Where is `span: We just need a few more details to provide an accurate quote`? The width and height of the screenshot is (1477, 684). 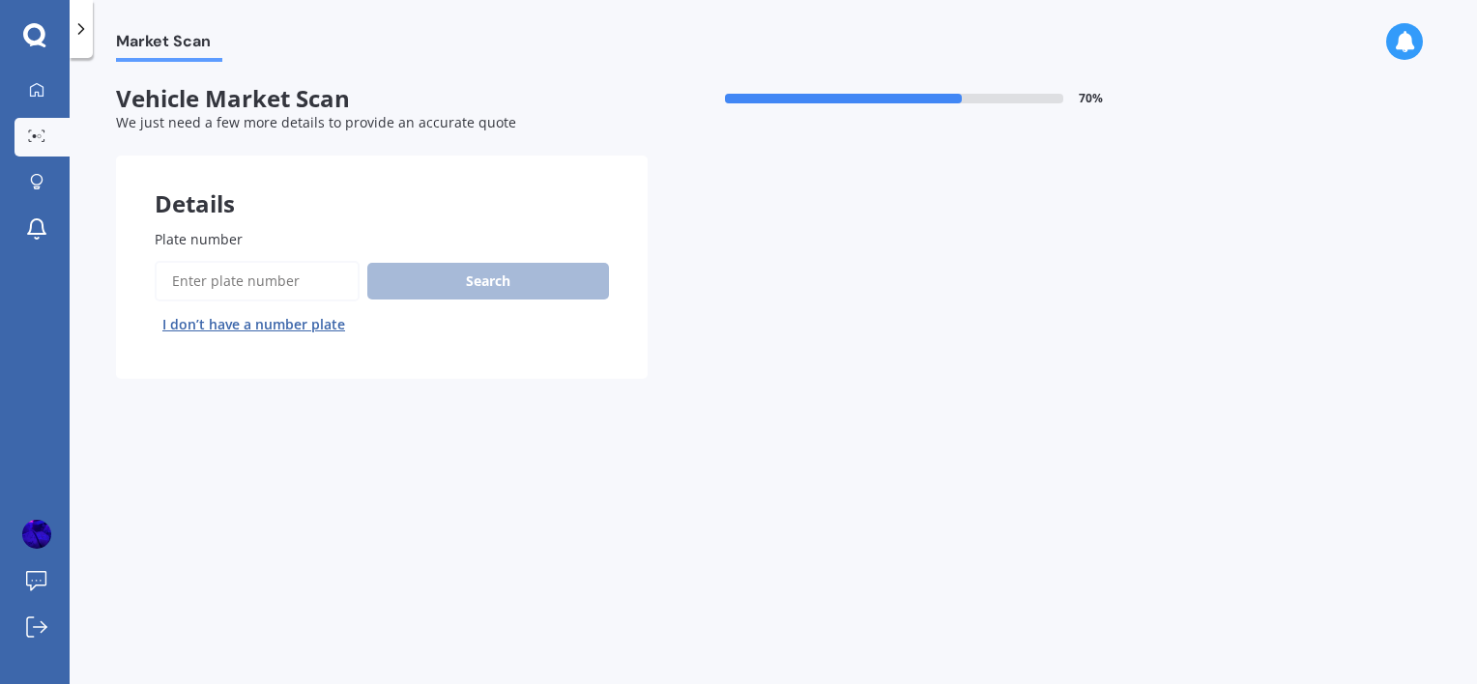
span: We just need a few more details to provide an accurate quote is located at coordinates (316, 122).